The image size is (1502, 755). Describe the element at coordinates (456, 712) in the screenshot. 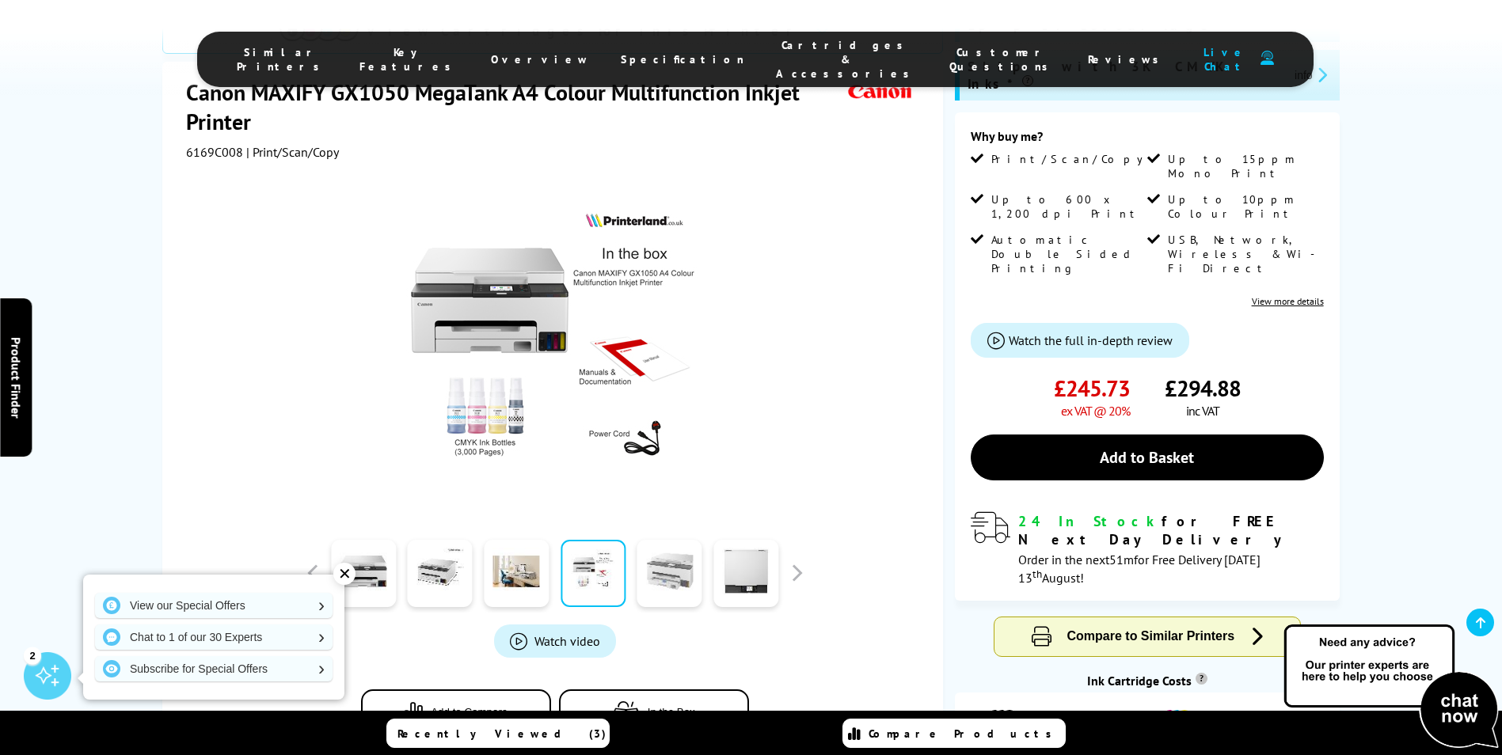

I see `button: Add to Compare` at that location.